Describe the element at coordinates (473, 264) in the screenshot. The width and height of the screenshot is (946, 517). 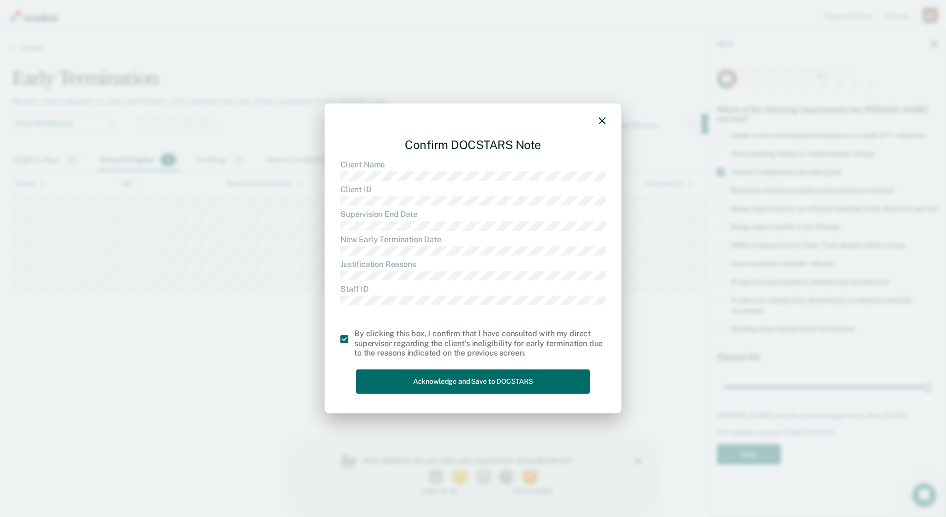
I see `dt: Justification Reasons` at that location.